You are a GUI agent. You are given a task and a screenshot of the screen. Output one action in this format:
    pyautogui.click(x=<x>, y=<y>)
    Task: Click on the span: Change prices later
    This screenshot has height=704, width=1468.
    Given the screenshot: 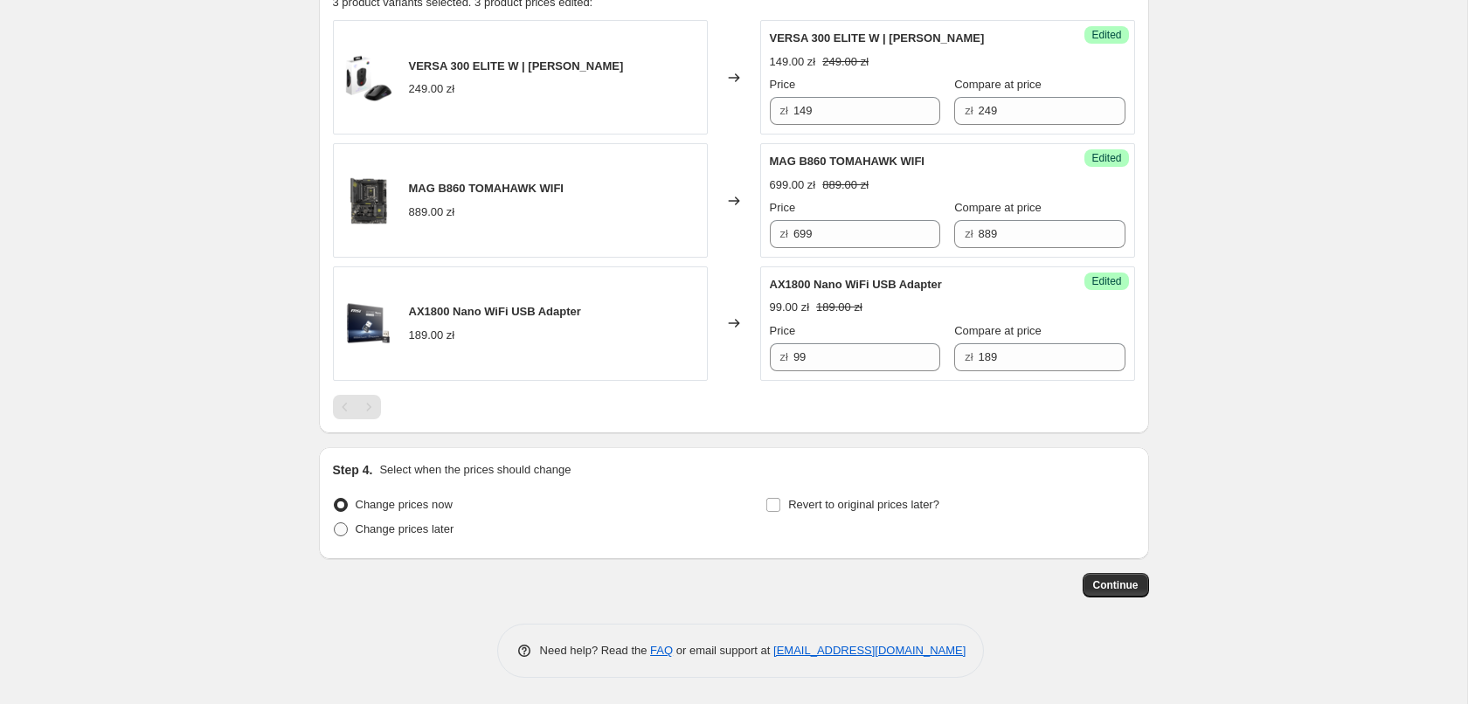 What is the action you would take?
    pyautogui.click(x=404, y=529)
    